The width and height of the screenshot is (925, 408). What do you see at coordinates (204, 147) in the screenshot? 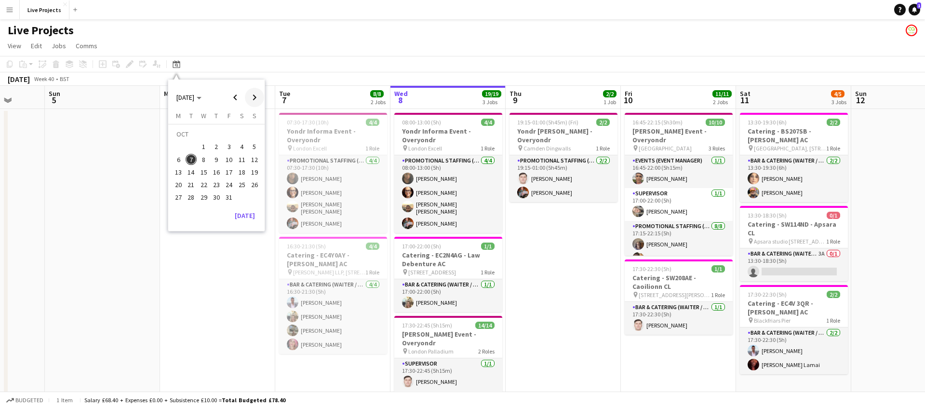
I see `span: 1` at bounding box center [204, 147].